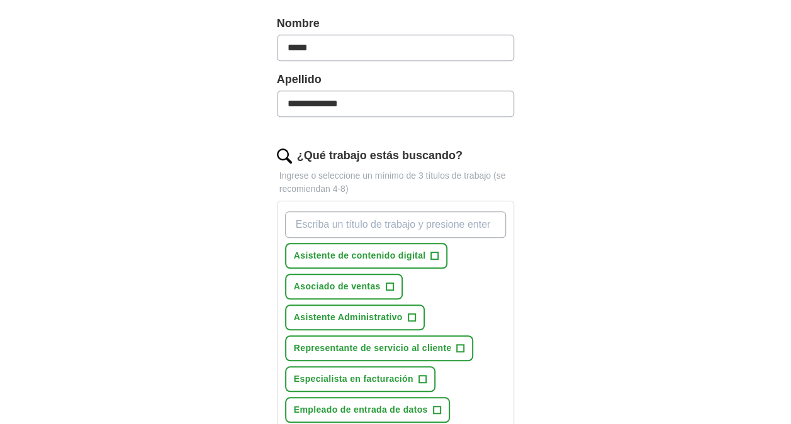 The image size is (791, 424). What do you see at coordinates (396, 79) in the screenshot?
I see `label: Apellido` at bounding box center [396, 79].